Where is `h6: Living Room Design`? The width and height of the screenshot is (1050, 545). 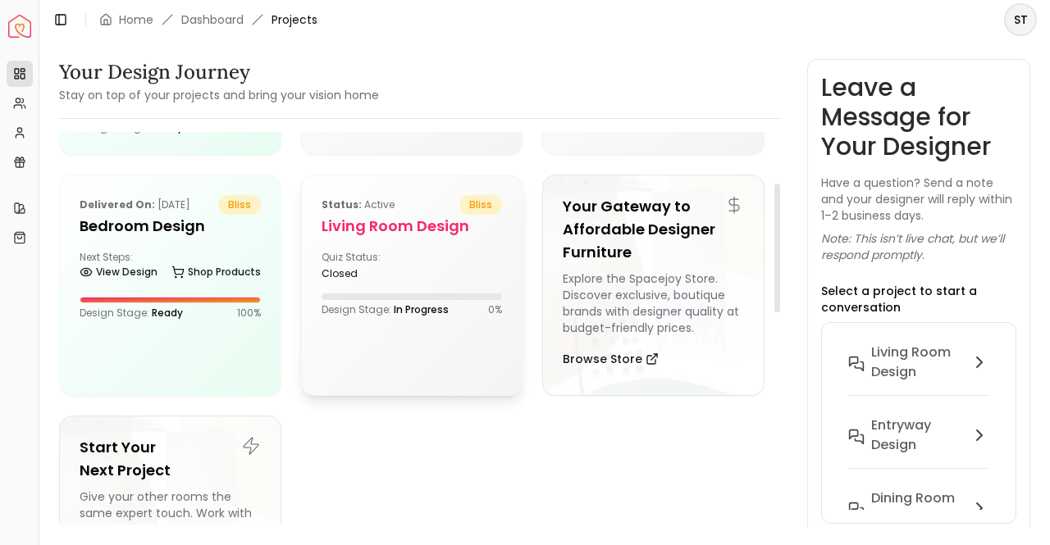
h6: Living Room Design is located at coordinates (917, 363).